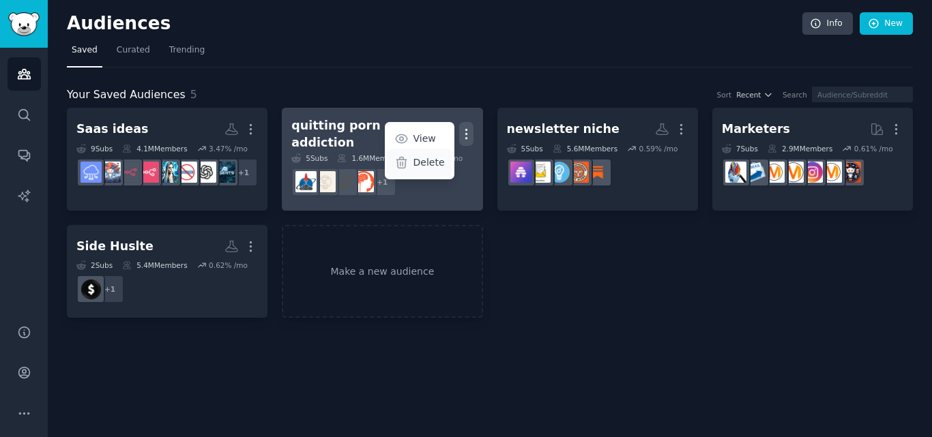  Describe the element at coordinates (736, 172) in the screenshot. I see `img: MarketingResearch` at that location.